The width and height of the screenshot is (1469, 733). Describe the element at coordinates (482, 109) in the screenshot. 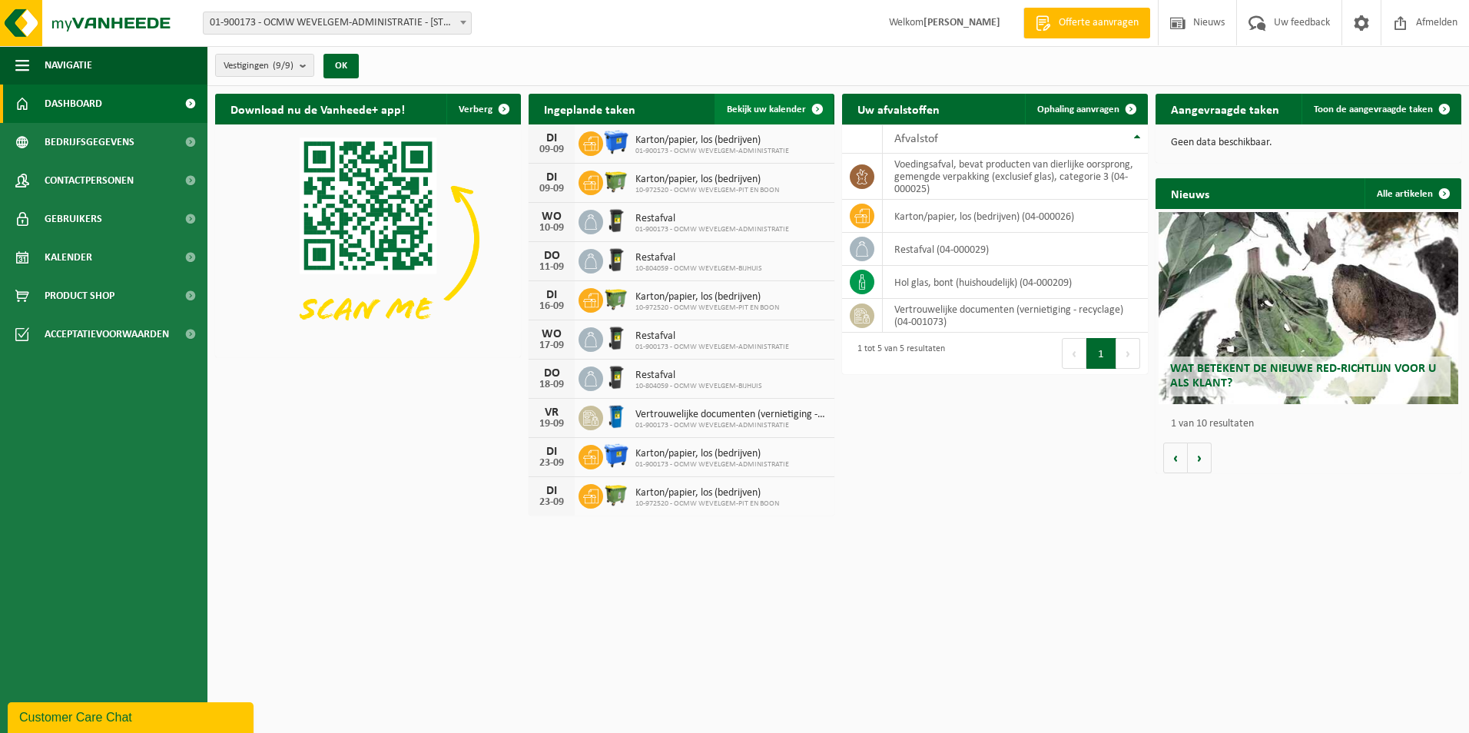

I see `button: Verberg` at that location.